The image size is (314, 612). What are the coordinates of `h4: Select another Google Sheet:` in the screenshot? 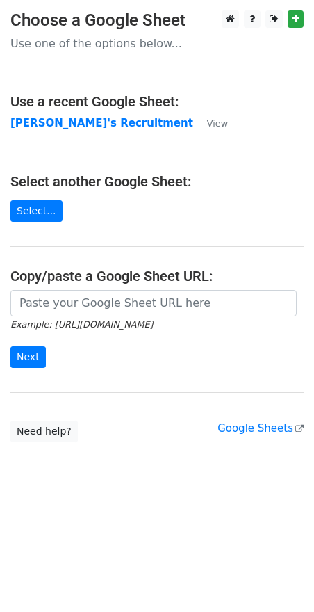 It's located at (157, 182).